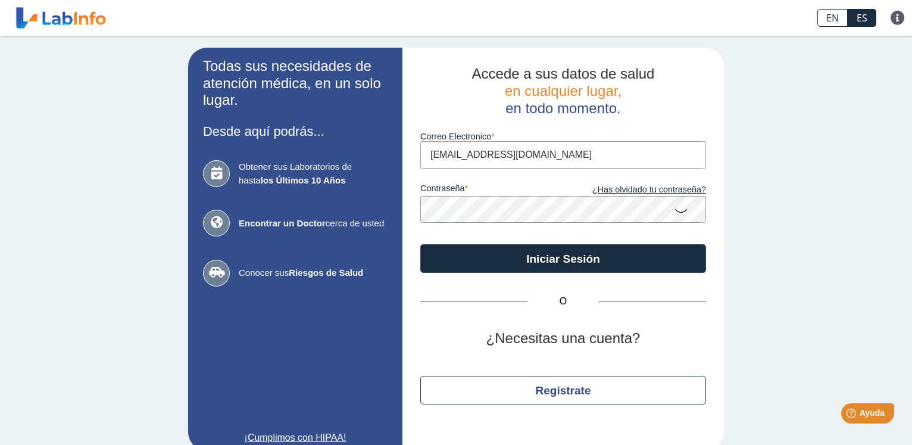 Image resolution: width=912 pixels, height=445 pixels. Describe the element at coordinates (563, 258) in the screenshot. I see `button: Iniciar Sesión` at that location.